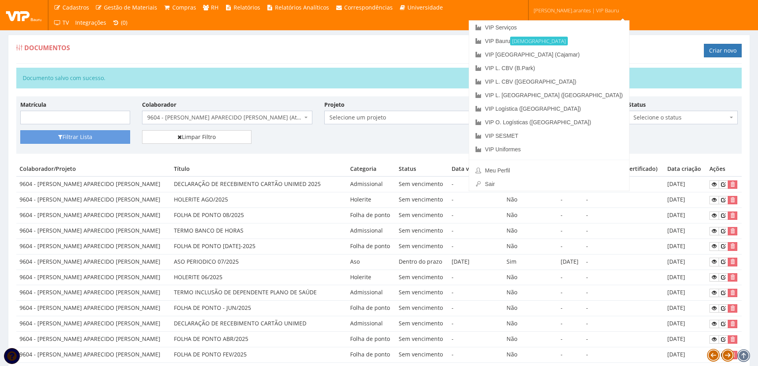 The width and height of the screenshot is (758, 366). I want to click on a: Sair, so click(549, 184).